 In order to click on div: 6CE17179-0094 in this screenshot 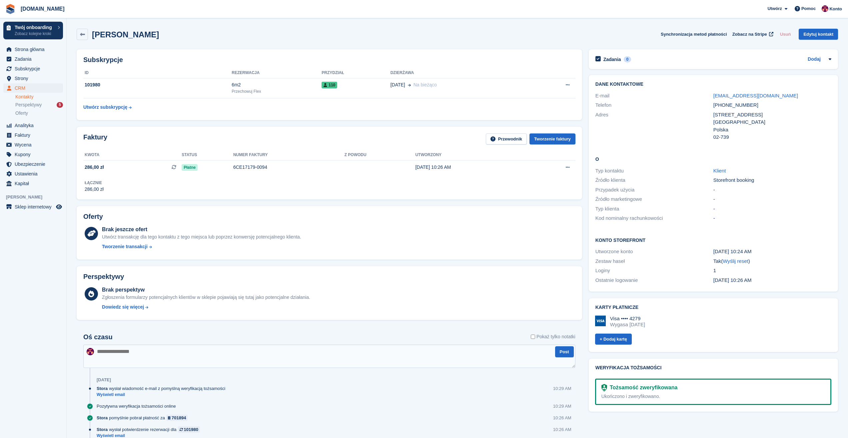, I will do `click(289, 167)`.